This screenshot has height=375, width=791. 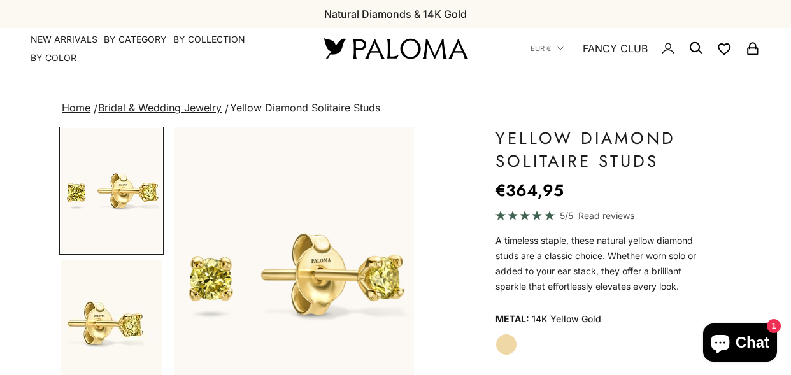 I want to click on p: Natural Diamonds & 14K Gold, so click(x=396, y=14).